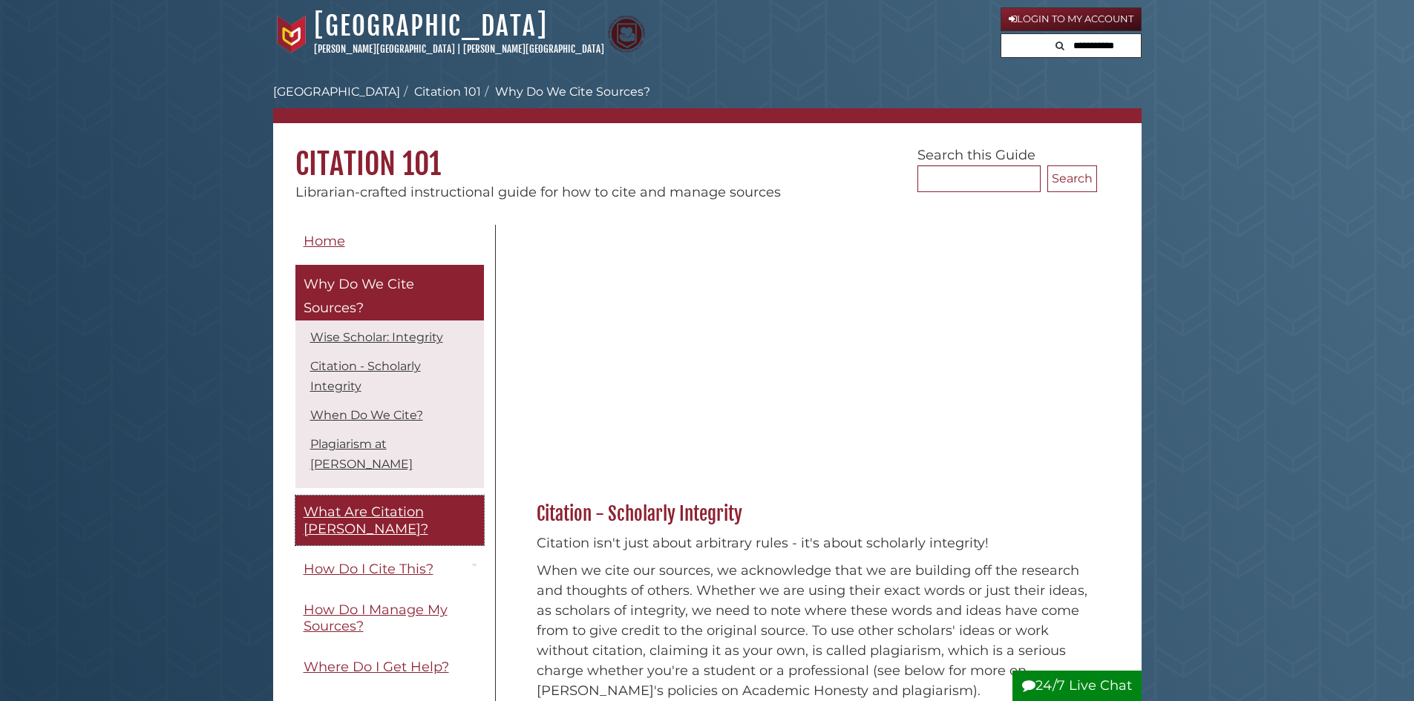  I want to click on p: When we cite our sources, we acknowledge that we are building off the research and thoughts of ot..., so click(813, 631).